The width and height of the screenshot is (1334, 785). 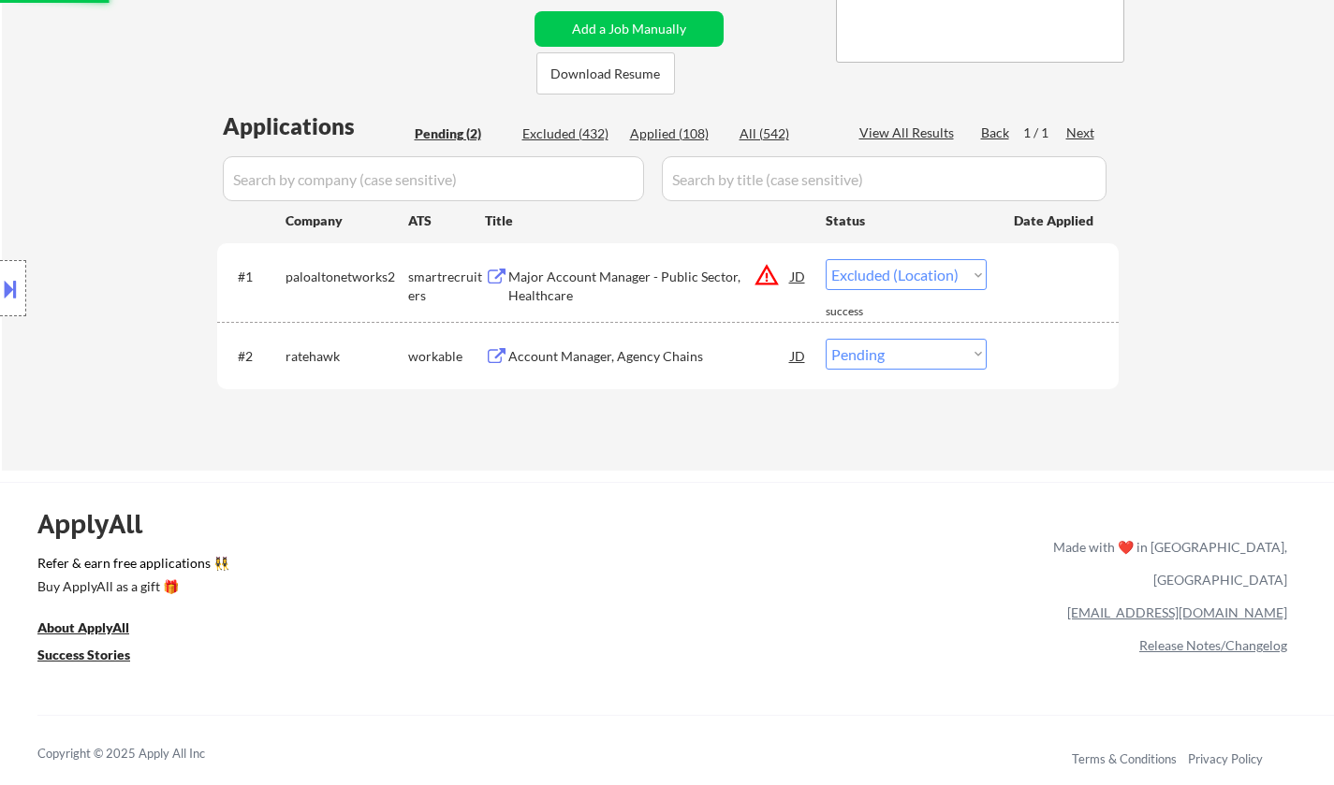 What do you see at coordinates (909, 133) in the screenshot?
I see `div: View All Results` at bounding box center [909, 133].